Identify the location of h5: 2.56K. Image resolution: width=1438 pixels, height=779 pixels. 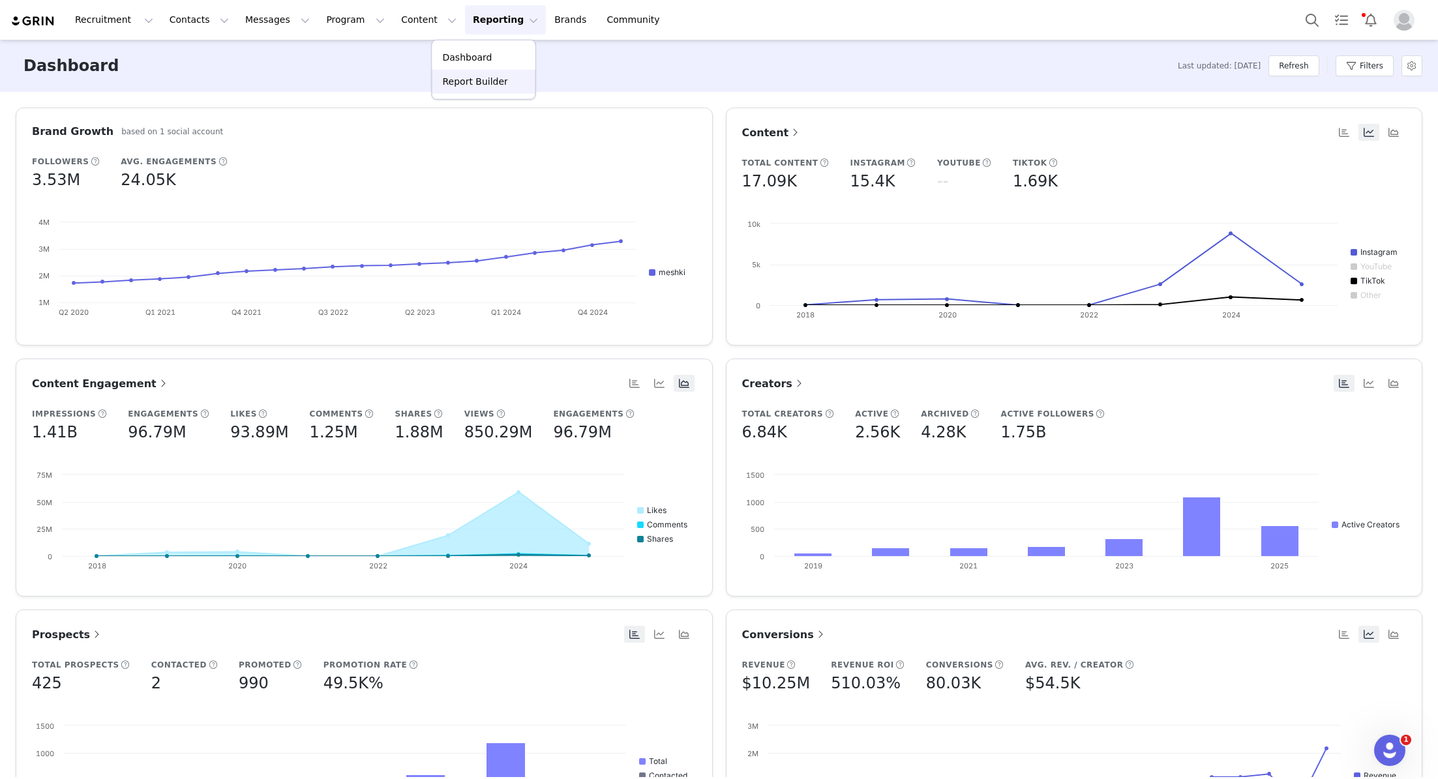
(877, 432).